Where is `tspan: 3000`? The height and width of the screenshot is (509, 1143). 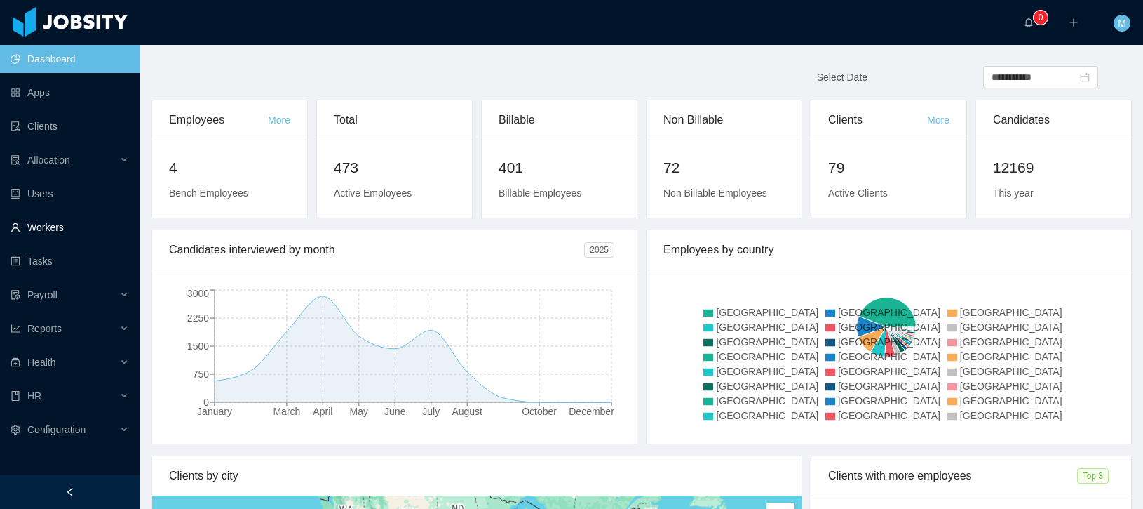 tspan: 3000 is located at coordinates (198, 293).